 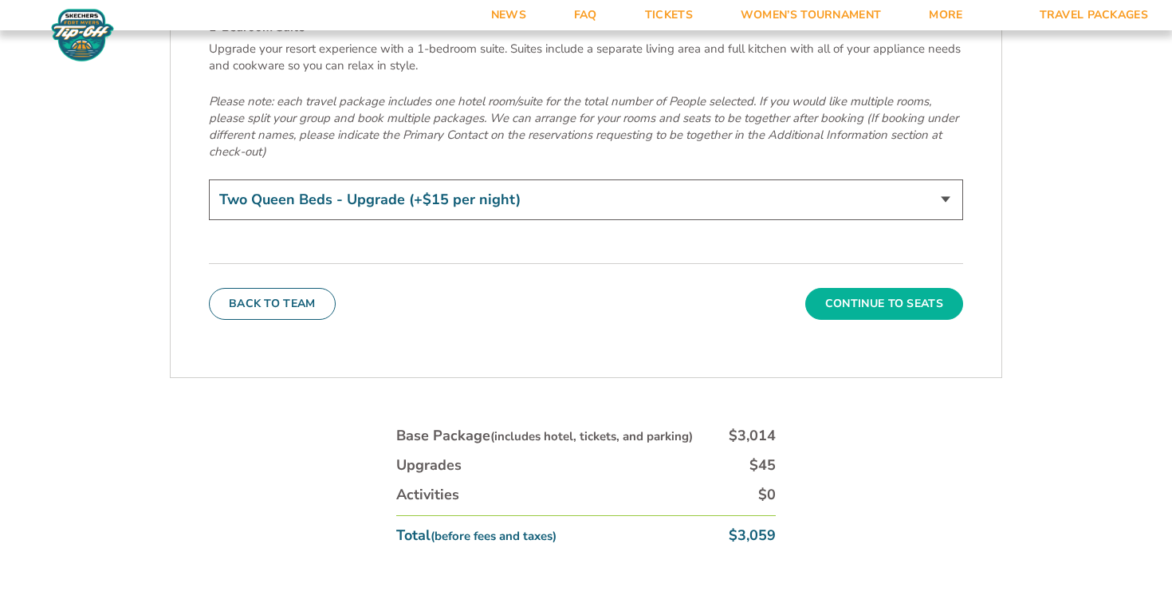 What do you see at coordinates (493, 536) in the screenshot?
I see `small: (before fees and taxes)` at bounding box center [493, 536].